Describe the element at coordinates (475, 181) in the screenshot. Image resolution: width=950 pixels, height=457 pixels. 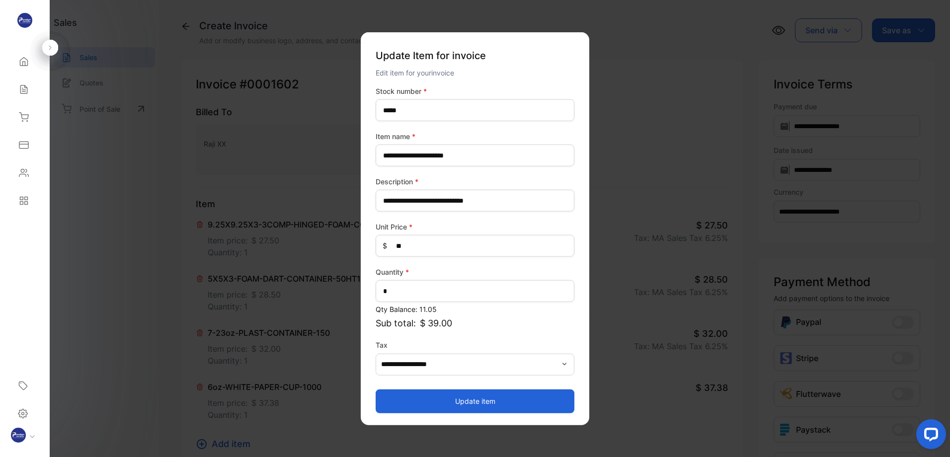
I see `label: Description` at that location.